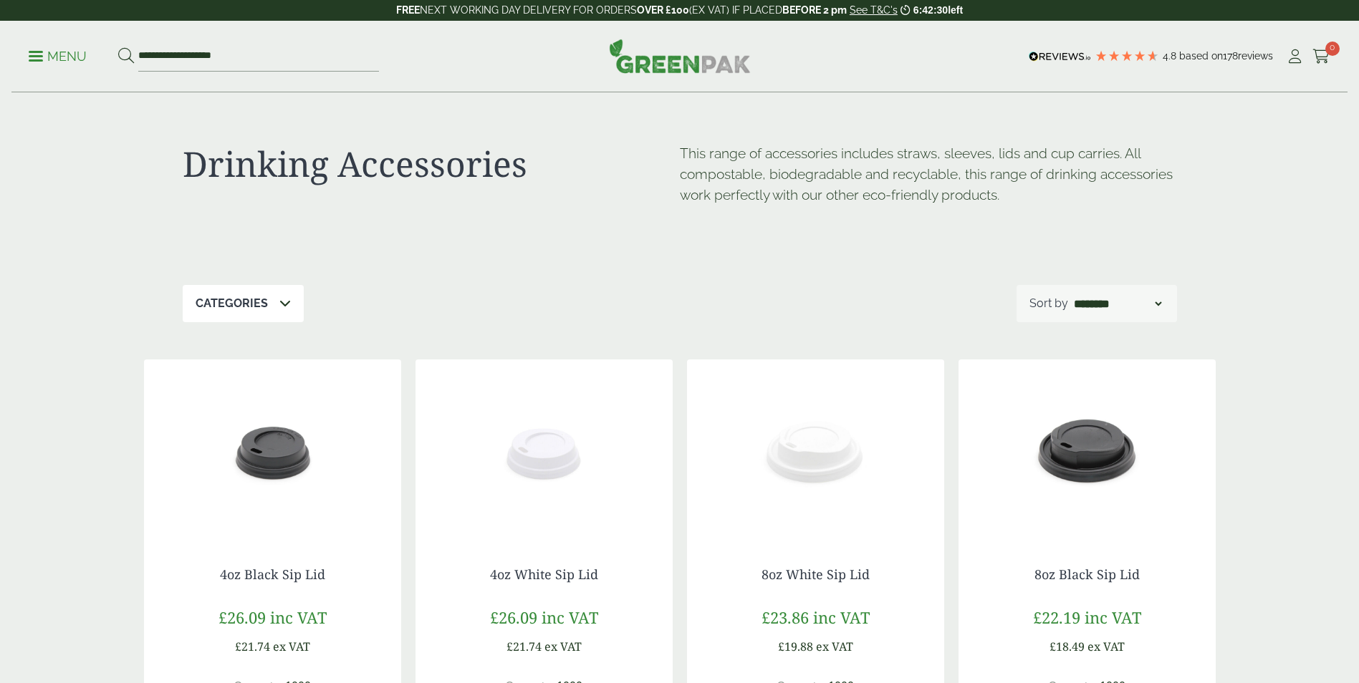  I want to click on a: 4oz Black Sip Lid, so click(272, 575).